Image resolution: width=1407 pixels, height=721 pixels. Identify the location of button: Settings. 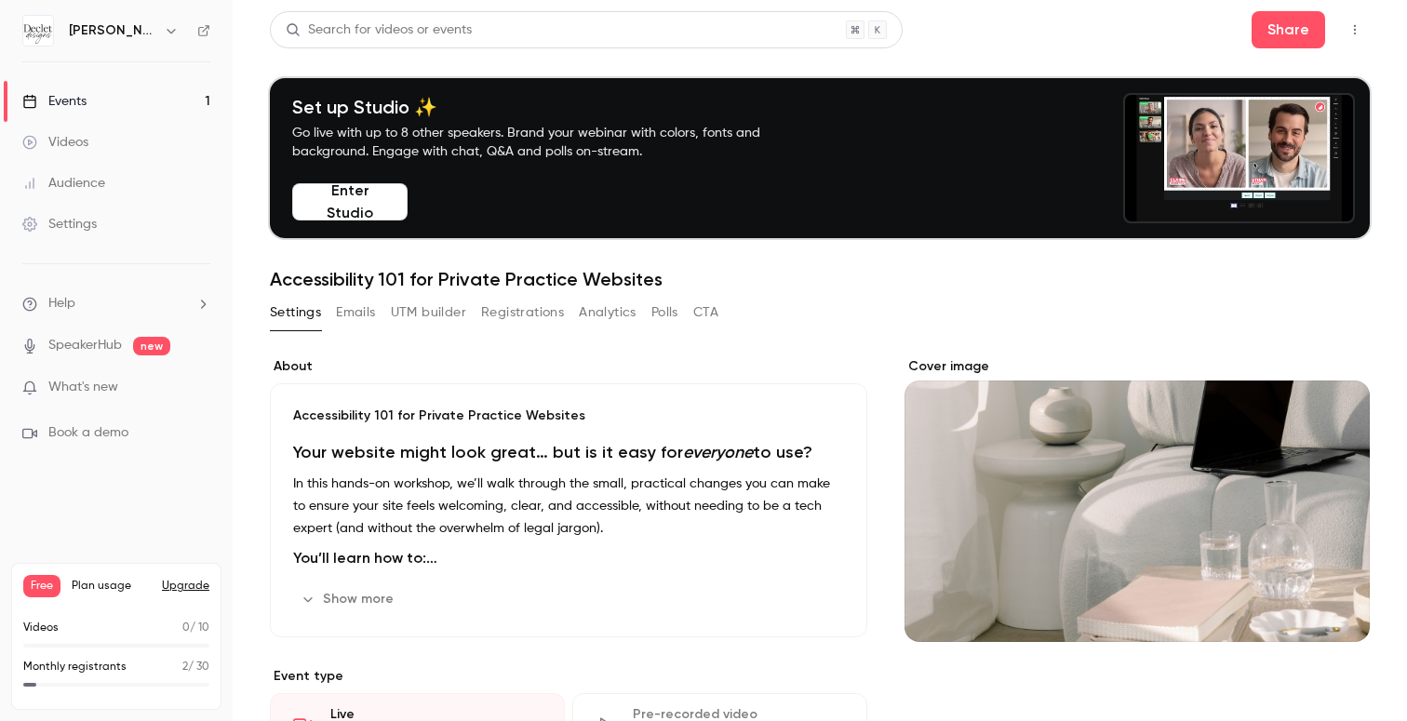
(295, 313).